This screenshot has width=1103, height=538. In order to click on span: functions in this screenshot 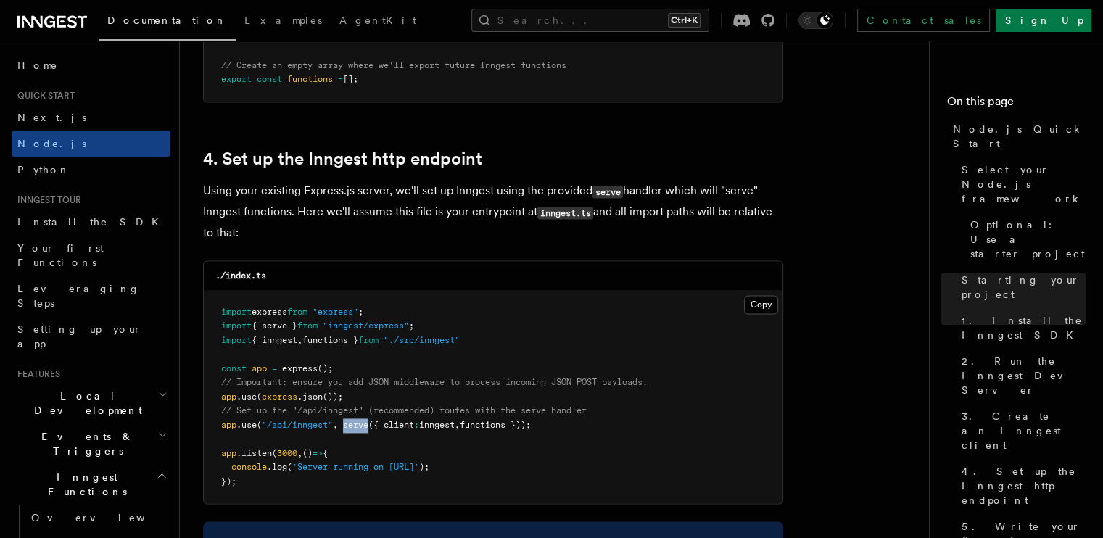, I will do `click(310, 79)`.